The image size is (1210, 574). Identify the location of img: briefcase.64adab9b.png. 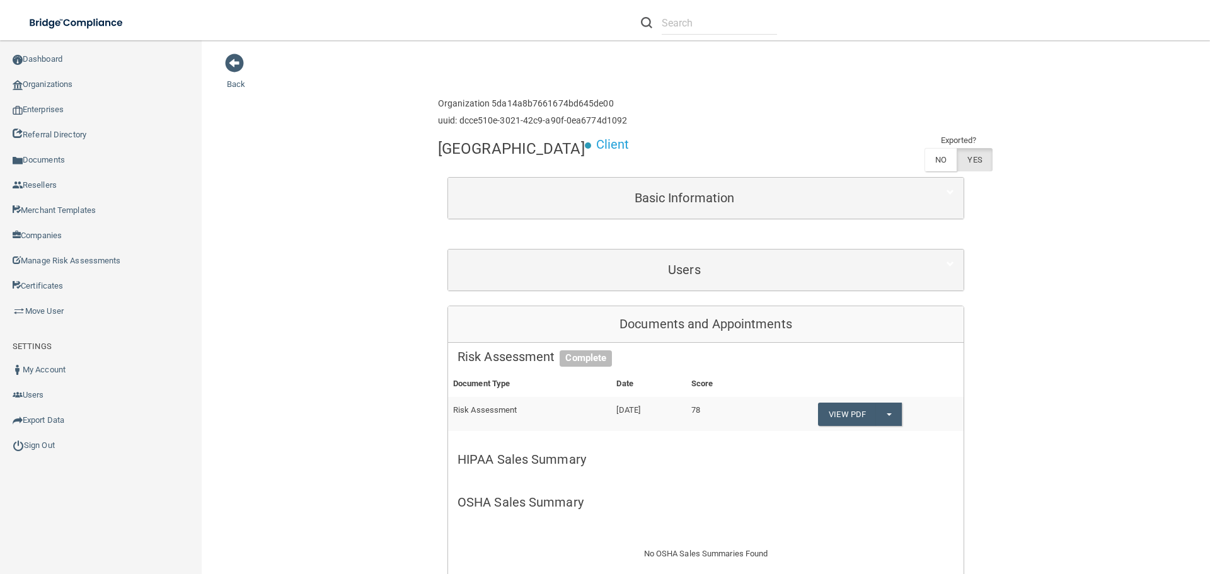
(19, 311).